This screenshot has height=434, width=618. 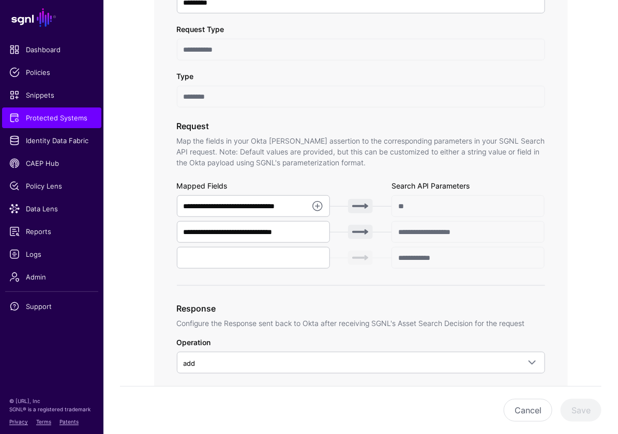 What do you see at coordinates (52, 50) in the screenshot?
I see `span: Dashboard` at bounding box center [52, 50].